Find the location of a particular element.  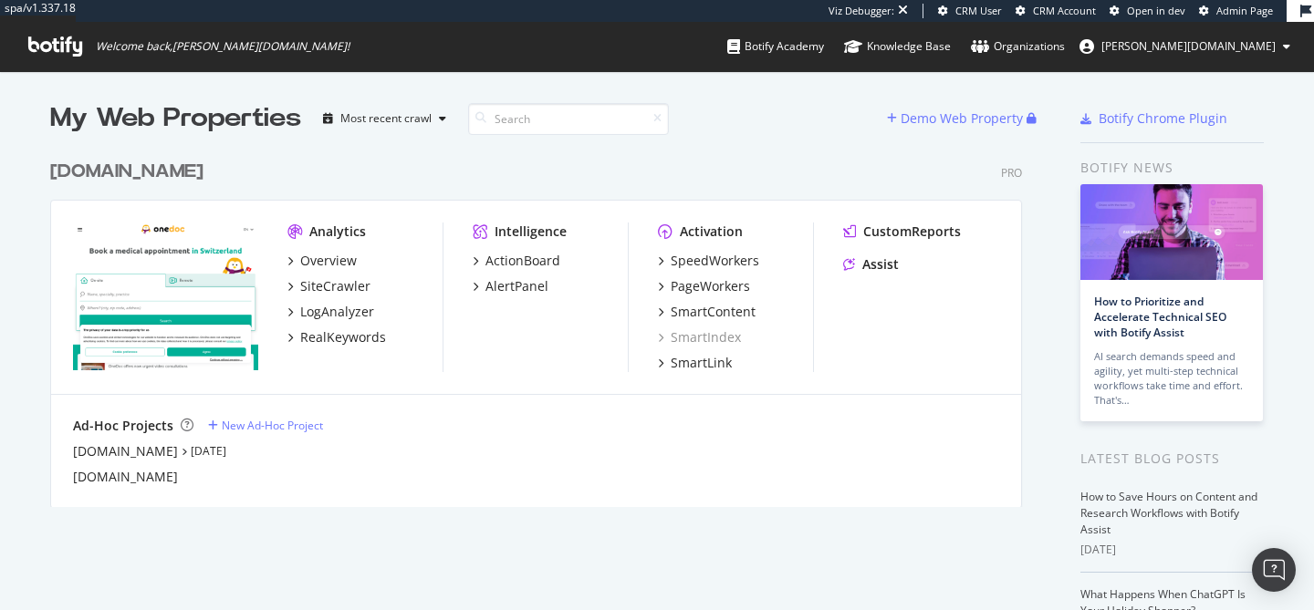

div: Viz Debugger: is located at coordinates (861, 11).